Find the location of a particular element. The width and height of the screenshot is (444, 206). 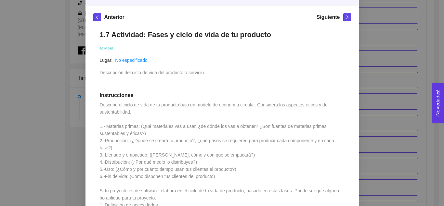

h5: Siguiente is located at coordinates (328, 17).